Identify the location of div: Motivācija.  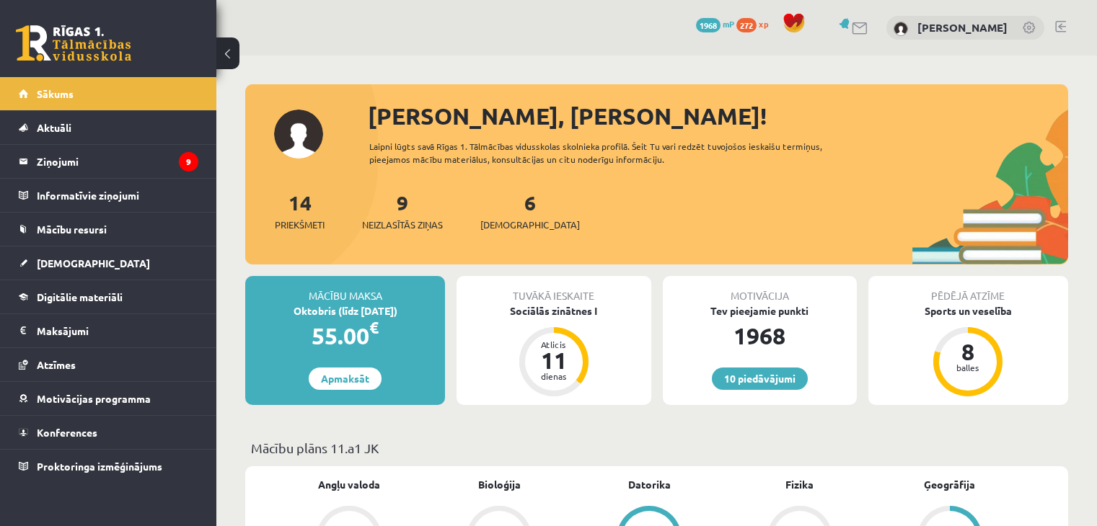
(759, 290).